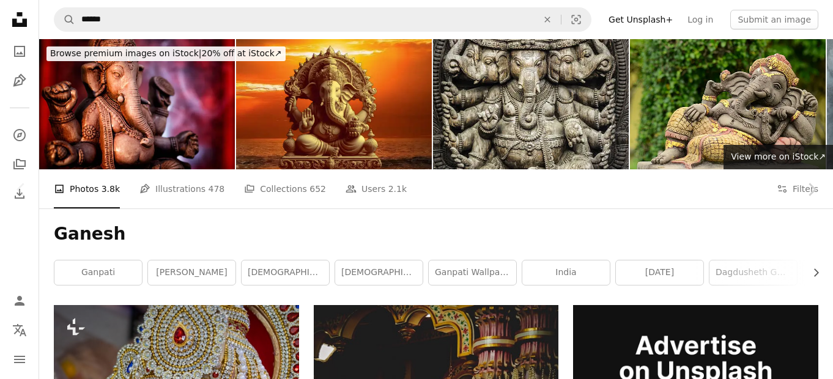 Image resolution: width=833 pixels, height=379 pixels. Describe the element at coordinates (397, 189) in the screenshot. I see `span: 2.1k` at that location.